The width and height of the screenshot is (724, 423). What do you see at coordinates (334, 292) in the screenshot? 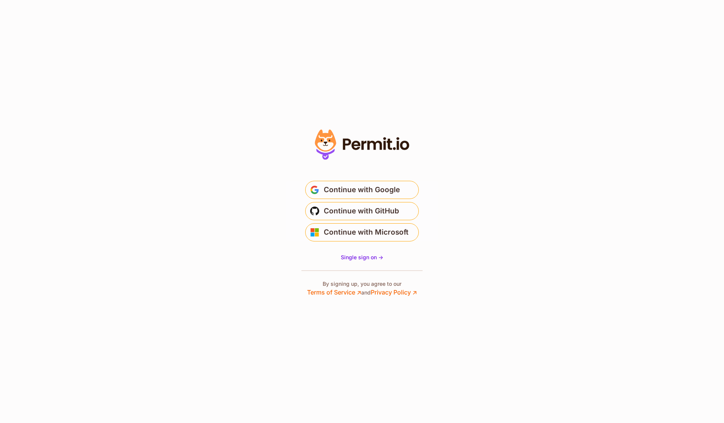
I see `a: Terms of Service ↗` at bounding box center [334, 292].